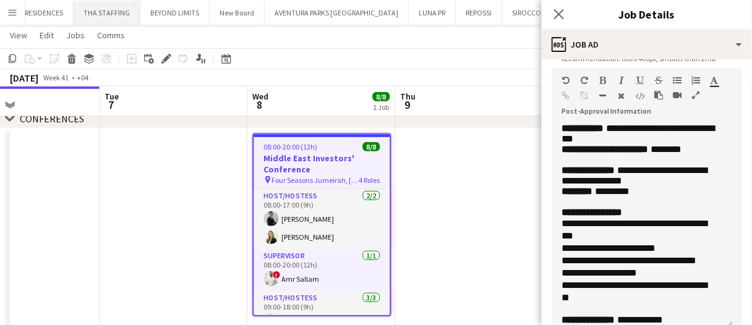 Image resolution: width=752 pixels, height=325 pixels. Describe the element at coordinates (677, 95) in the screenshot. I see `button: Insert video` at that location.